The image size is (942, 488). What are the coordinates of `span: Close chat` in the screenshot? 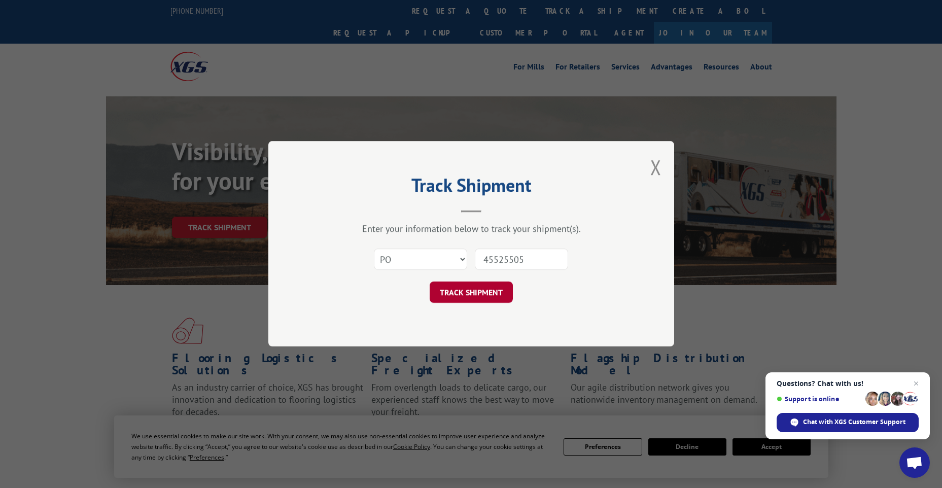 It's located at (916, 383).